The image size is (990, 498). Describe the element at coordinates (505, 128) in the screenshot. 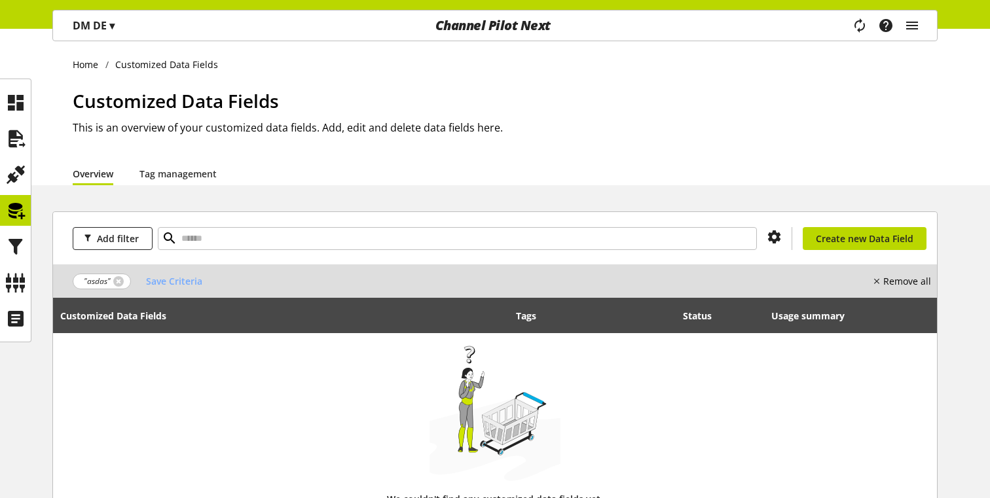

I see `h2: This is an overview of your customized data fields. Add, edit and delete data fields here.` at that location.